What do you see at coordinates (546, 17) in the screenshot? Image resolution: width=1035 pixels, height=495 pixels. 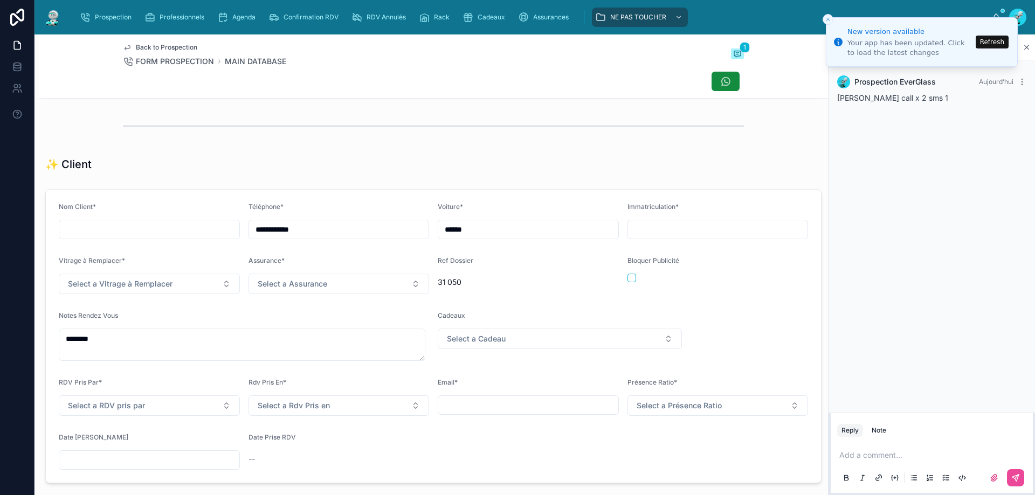 I see `a: Assurances` at bounding box center [546, 17].